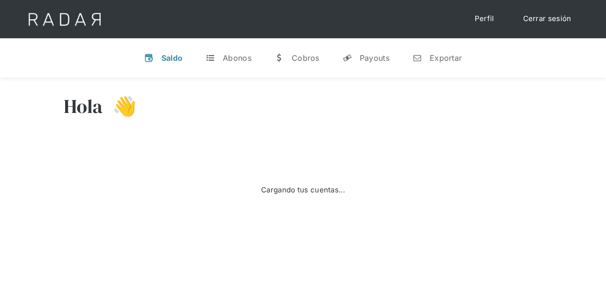 The image size is (606, 302). What do you see at coordinates (210, 58) in the screenshot?
I see `div: t` at bounding box center [210, 58].